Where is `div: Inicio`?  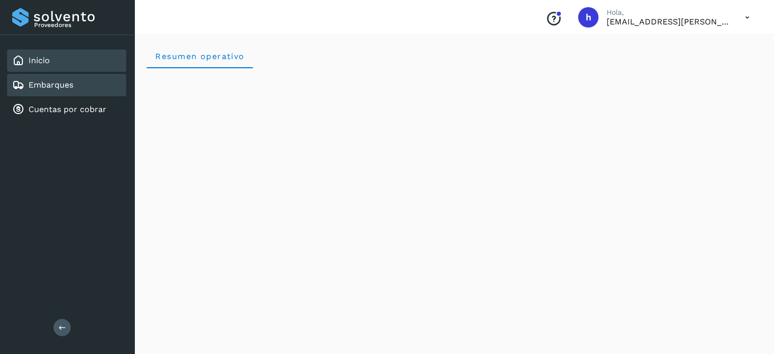 div: Inicio is located at coordinates (67, 61).